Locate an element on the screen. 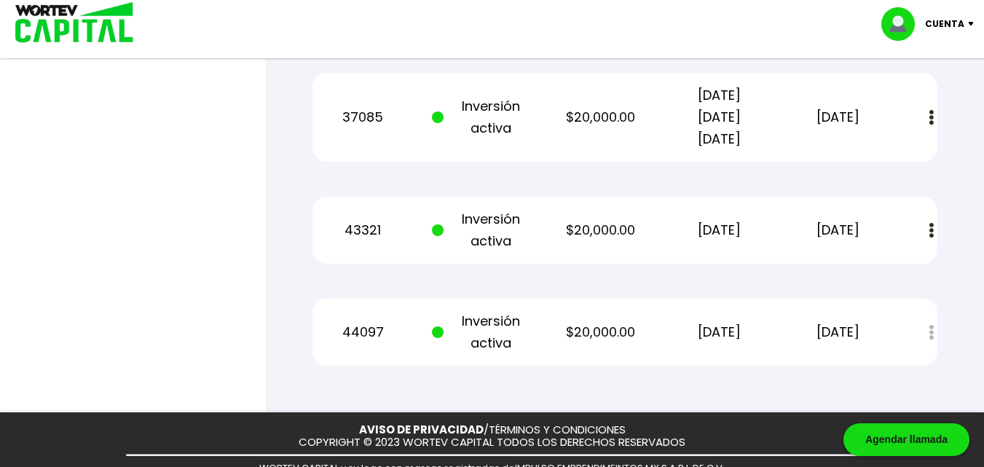 Image resolution: width=984 pixels, height=467 pixels. p: 43321 is located at coordinates (363, 230).